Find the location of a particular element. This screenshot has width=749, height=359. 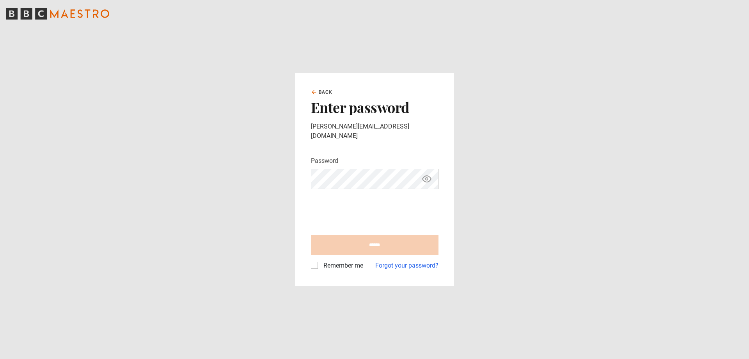

svg: BBC Maestro is located at coordinates (57, 14).